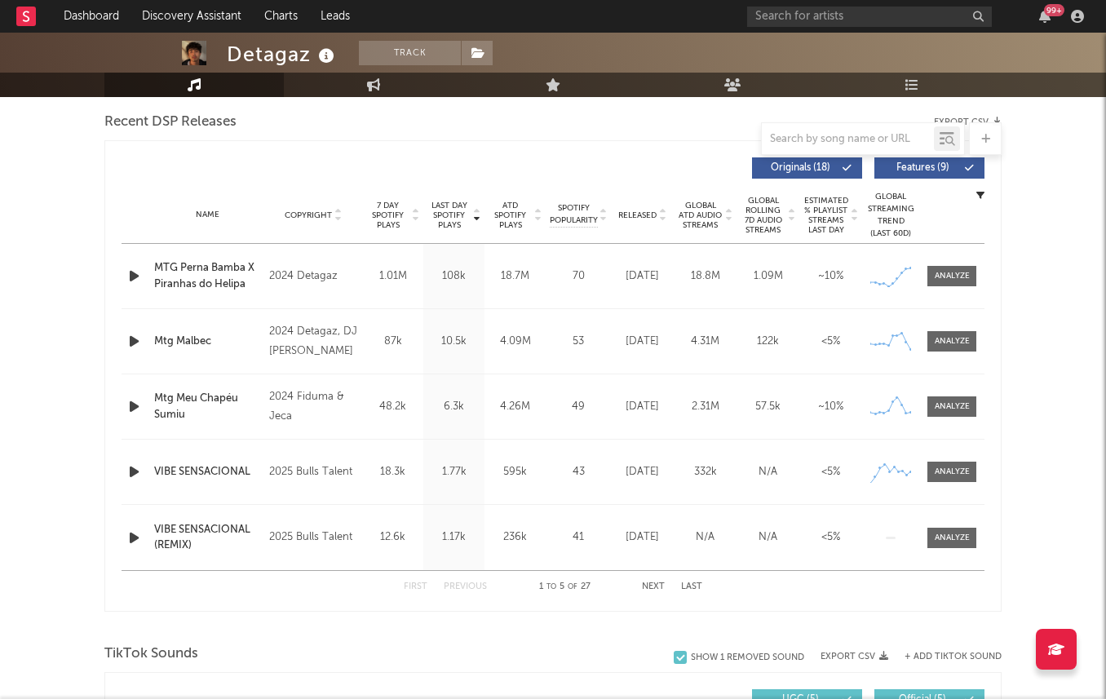 The image size is (1106, 699). I want to click on div: 18.7M, so click(515, 277).